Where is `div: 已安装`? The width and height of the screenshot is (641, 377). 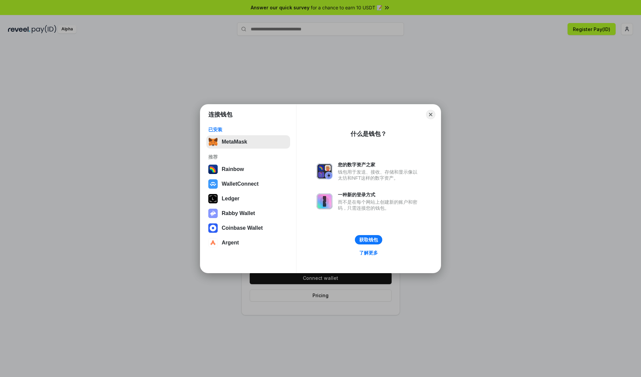 div: 已安装 is located at coordinates (248, 129).